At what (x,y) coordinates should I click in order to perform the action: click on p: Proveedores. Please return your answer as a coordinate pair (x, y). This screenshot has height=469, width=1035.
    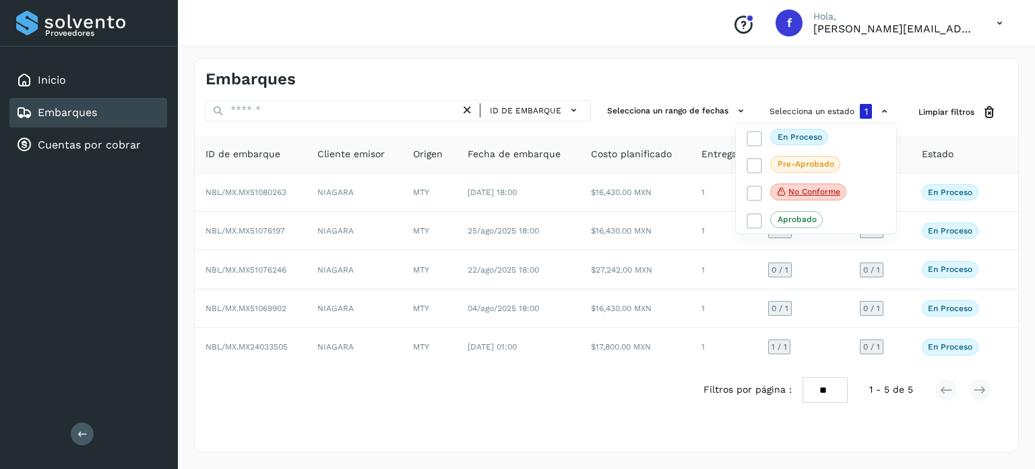
    Looking at the image, I should click on (103, 33).